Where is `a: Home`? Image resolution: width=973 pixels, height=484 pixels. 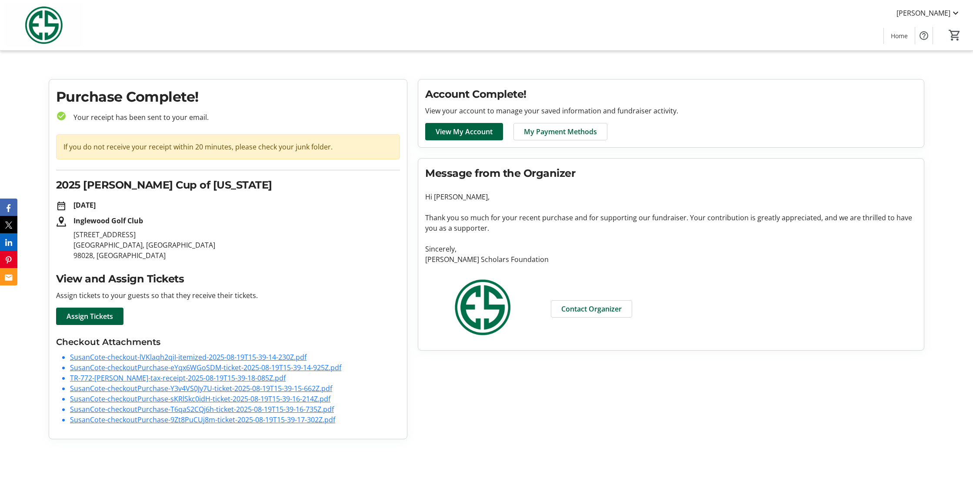 a: Home is located at coordinates (899, 36).